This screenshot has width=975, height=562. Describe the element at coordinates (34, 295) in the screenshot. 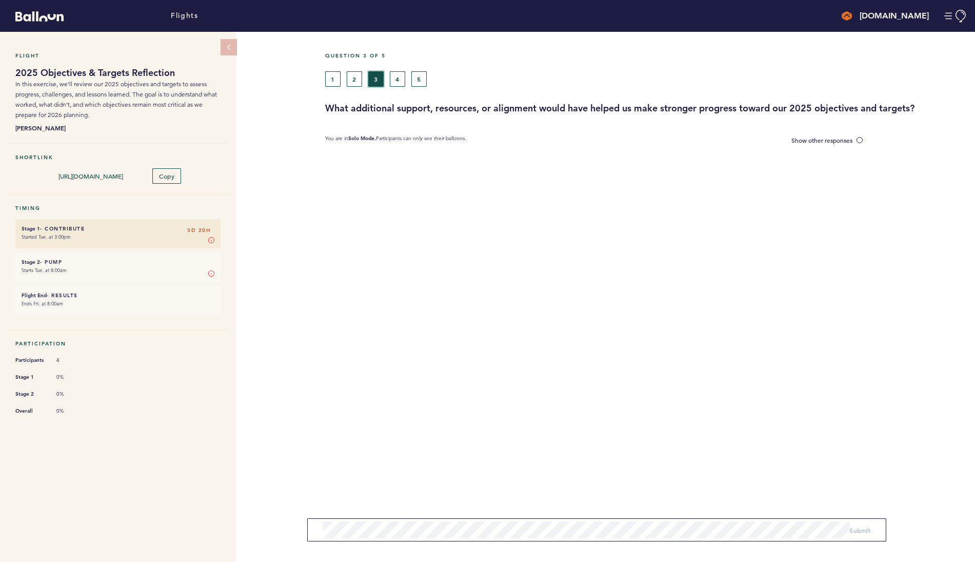

I see `small: Flight End` at that location.